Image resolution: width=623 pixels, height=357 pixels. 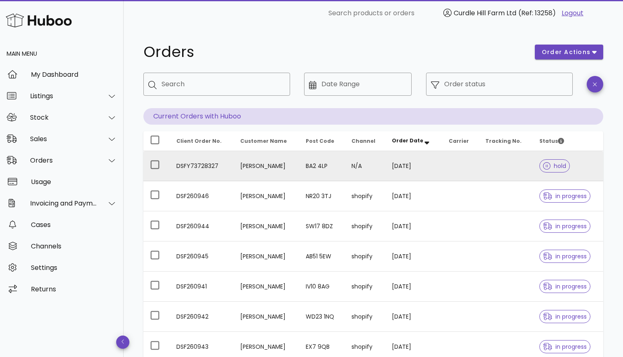 What do you see at coordinates (322, 196) in the screenshot?
I see `td: NR20 3TJ` at bounding box center [322, 196].